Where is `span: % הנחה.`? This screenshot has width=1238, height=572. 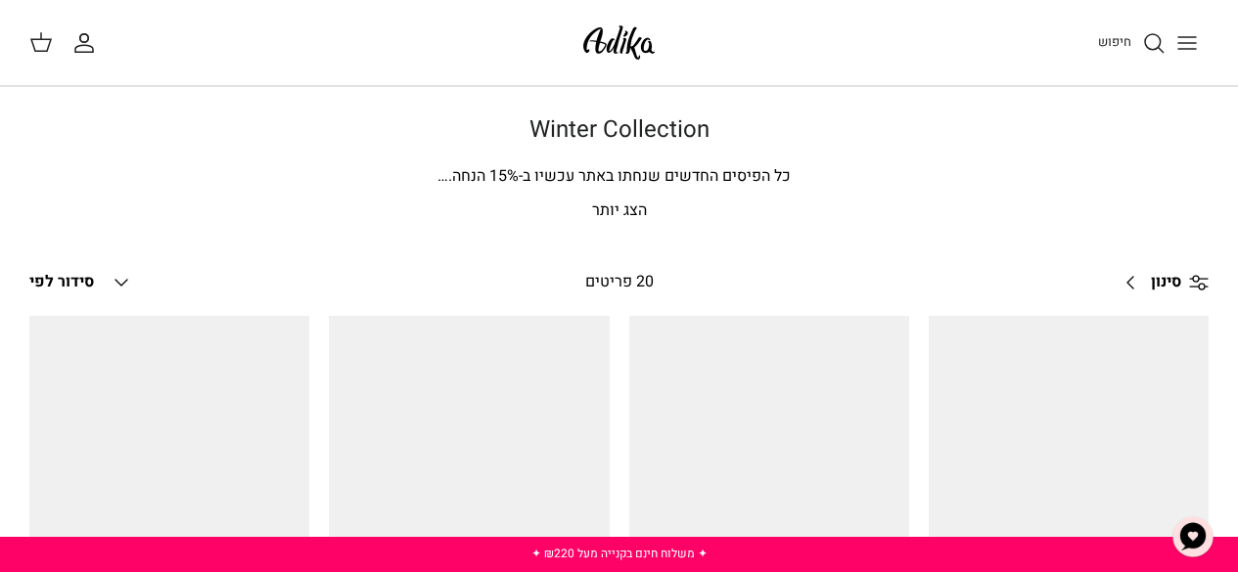 span: % הנחה. is located at coordinates (477, 176).